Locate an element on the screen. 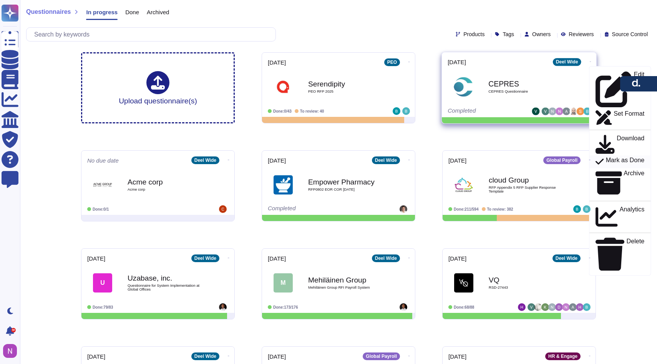  a: Analytics is located at coordinates (620, 217).